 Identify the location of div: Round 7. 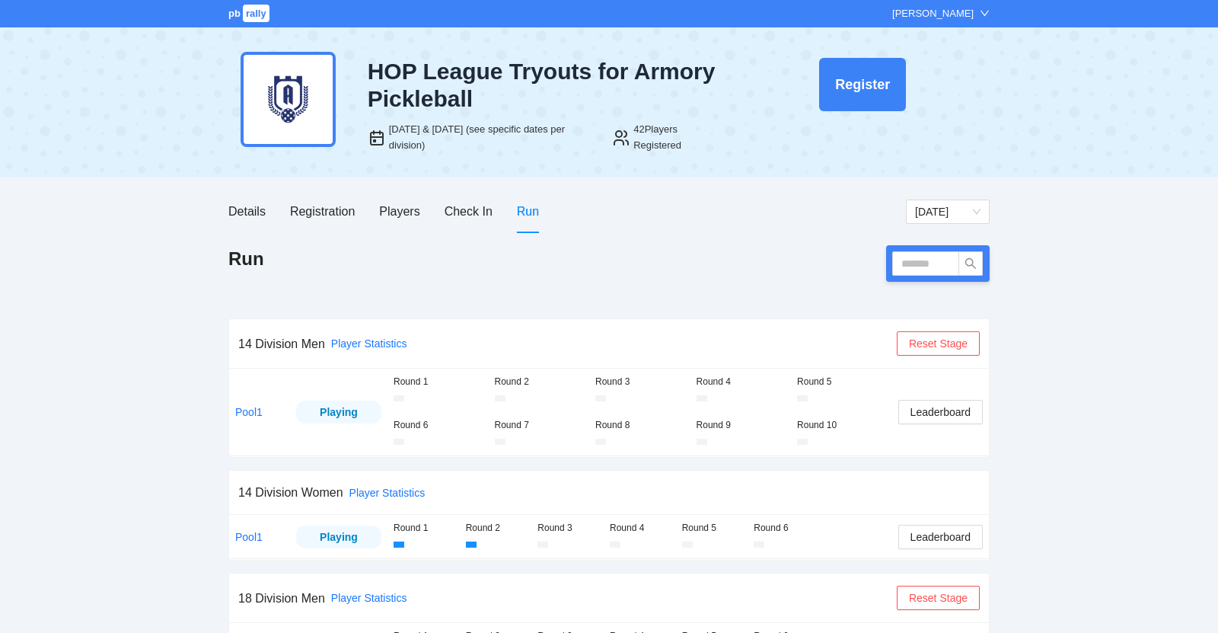
(539, 425).